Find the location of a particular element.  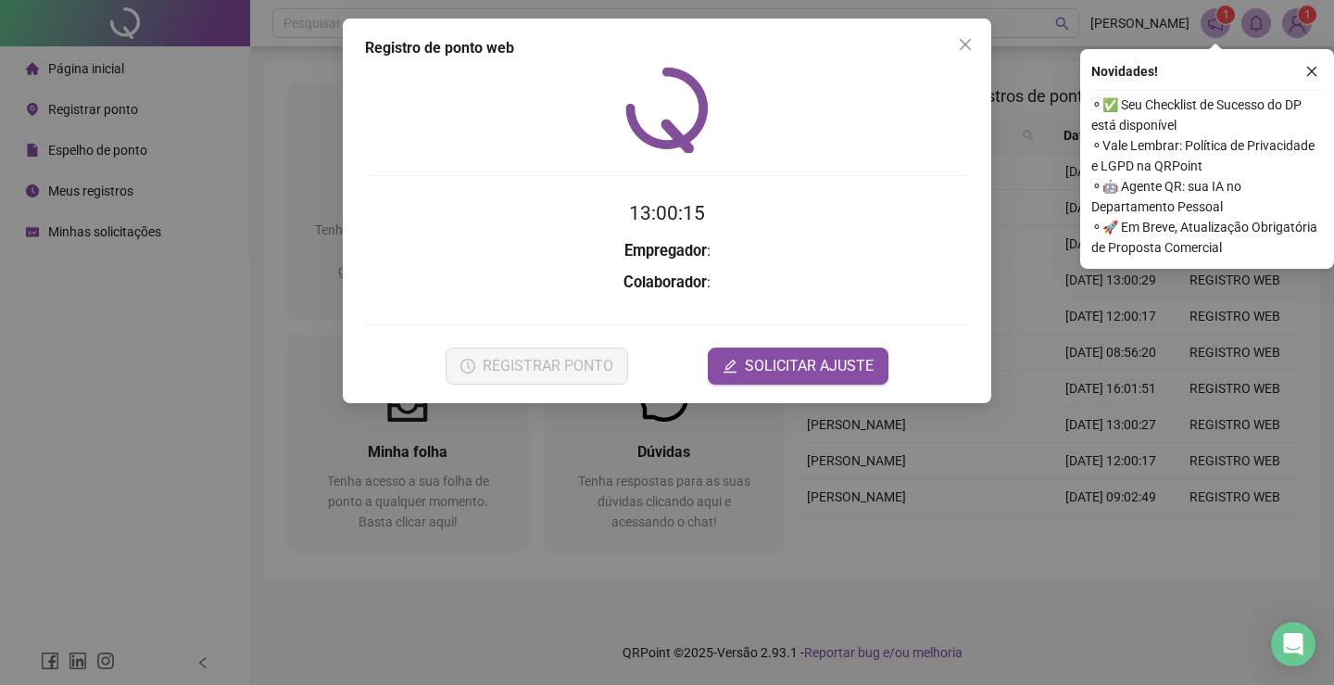

div: Registro de ponto web is located at coordinates (667, 48).